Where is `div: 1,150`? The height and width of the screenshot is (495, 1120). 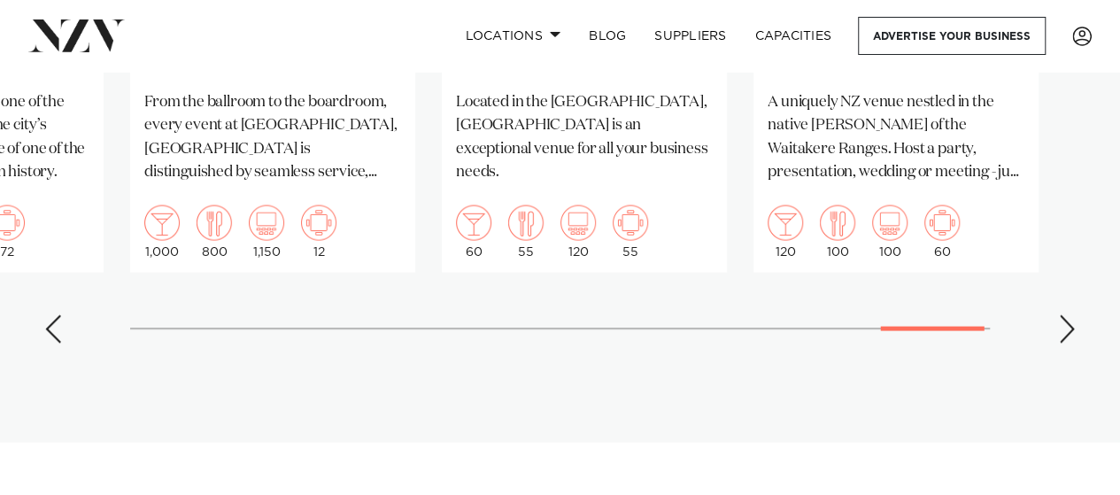 div: 1,150 is located at coordinates (267, 232).